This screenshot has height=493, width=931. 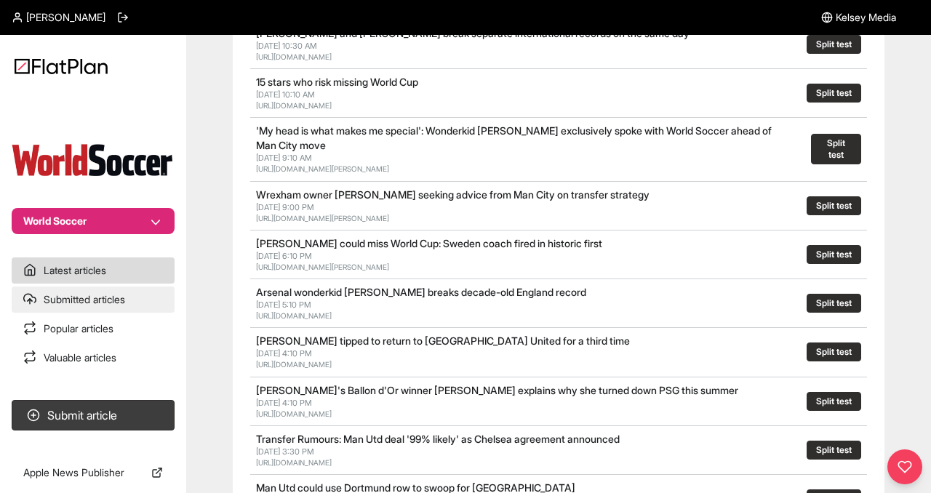 I want to click on img: Publication Logo, so click(x=93, y=160).